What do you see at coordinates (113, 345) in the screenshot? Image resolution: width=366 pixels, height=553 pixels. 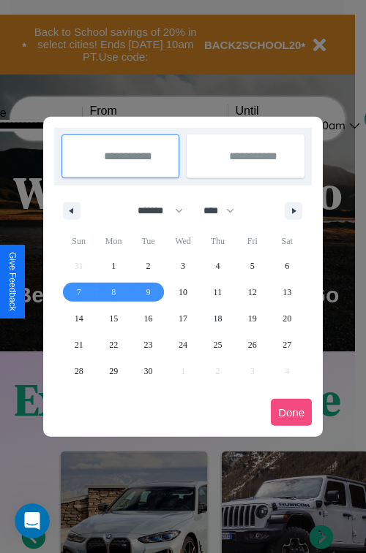 I see `span: 22` at bounding box center [113, 345].